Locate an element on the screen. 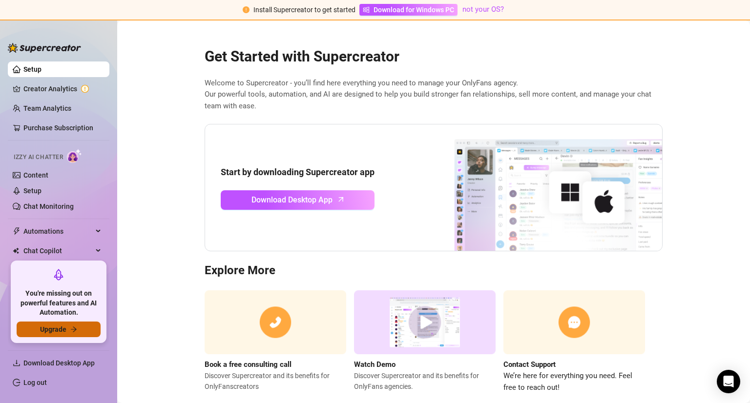 The height and width of the screenshot is (403, 750). span: Automations is located at coordinates (58, 231).